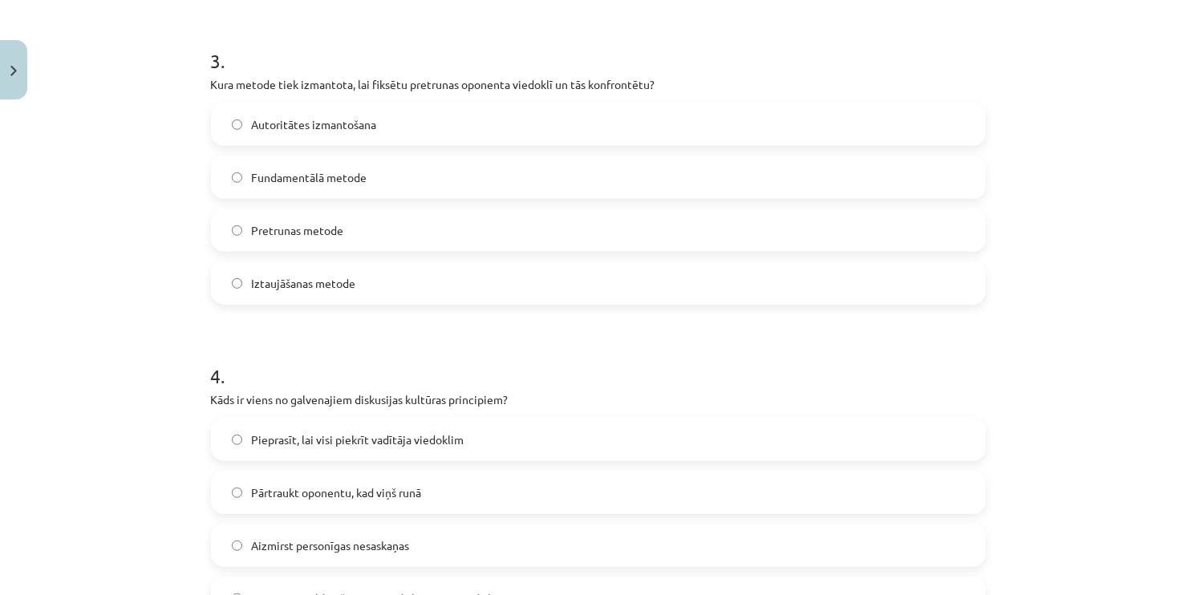 The height and width of the screenshot is (595, 1196). Describe the element at coordinates (358, 440) in the screenshot. I see `span: Pieprasīt, lai visi piekrīt vadītāja viedoklim` at that location.